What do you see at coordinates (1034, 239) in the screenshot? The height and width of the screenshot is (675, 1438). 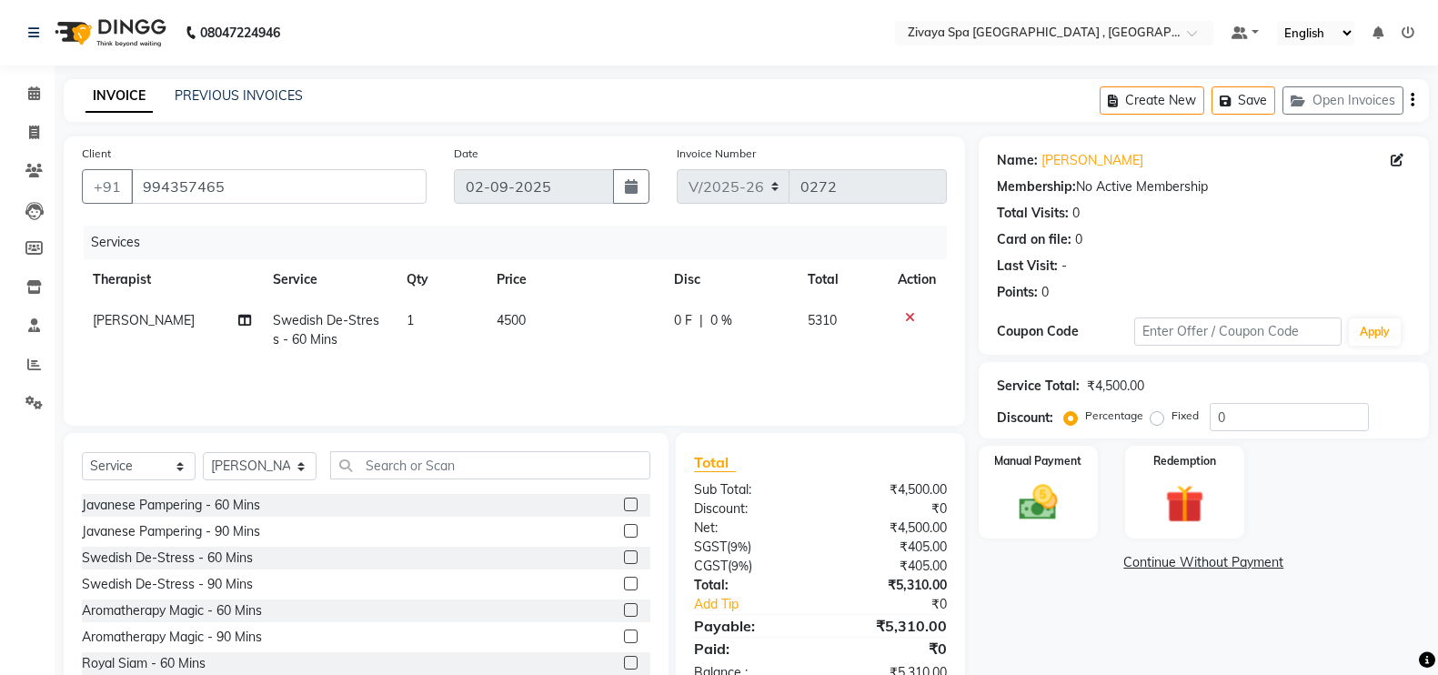 I see `div: Card on file:` at bounding box center [1034, 239].